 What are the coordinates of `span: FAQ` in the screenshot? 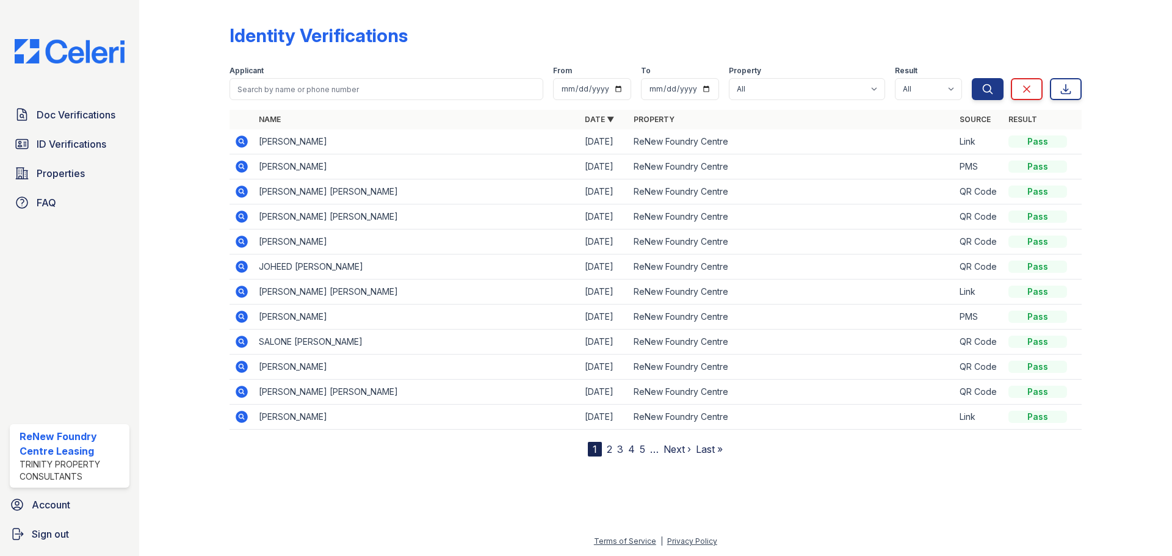 It's located at (46, 203).